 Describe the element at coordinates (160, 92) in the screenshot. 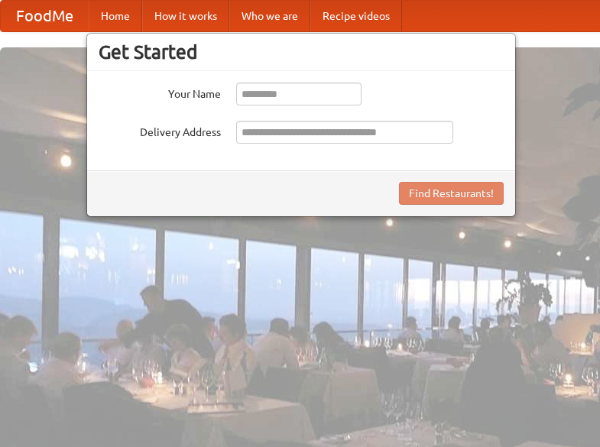

I see `label: Your Name` at that location.